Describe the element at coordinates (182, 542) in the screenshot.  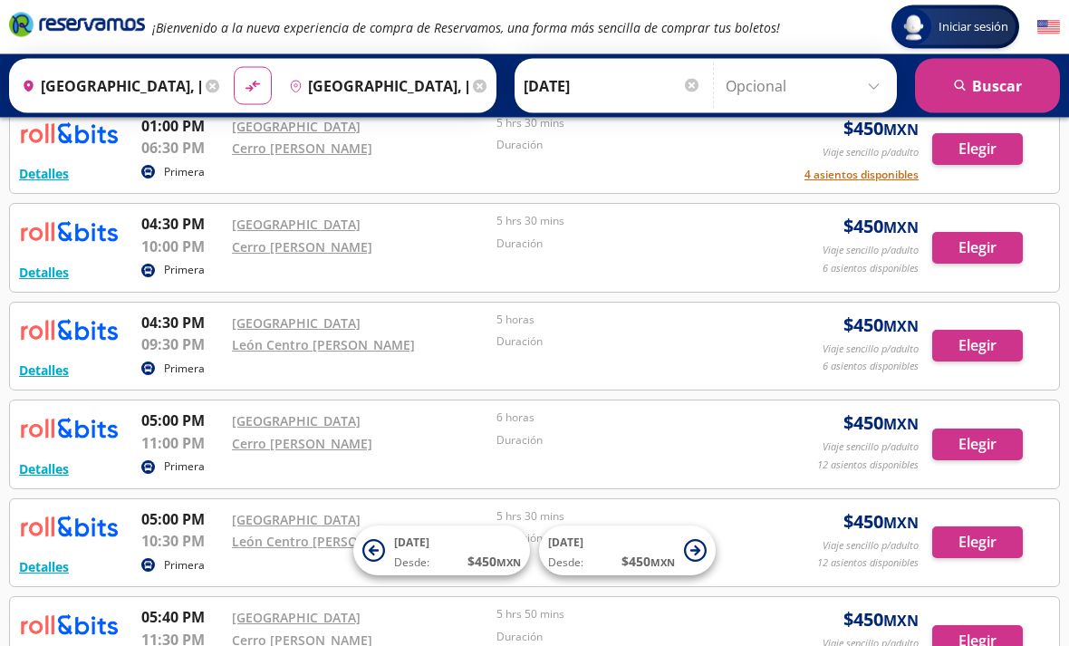
I see `p: 10:30 PM` at that location.